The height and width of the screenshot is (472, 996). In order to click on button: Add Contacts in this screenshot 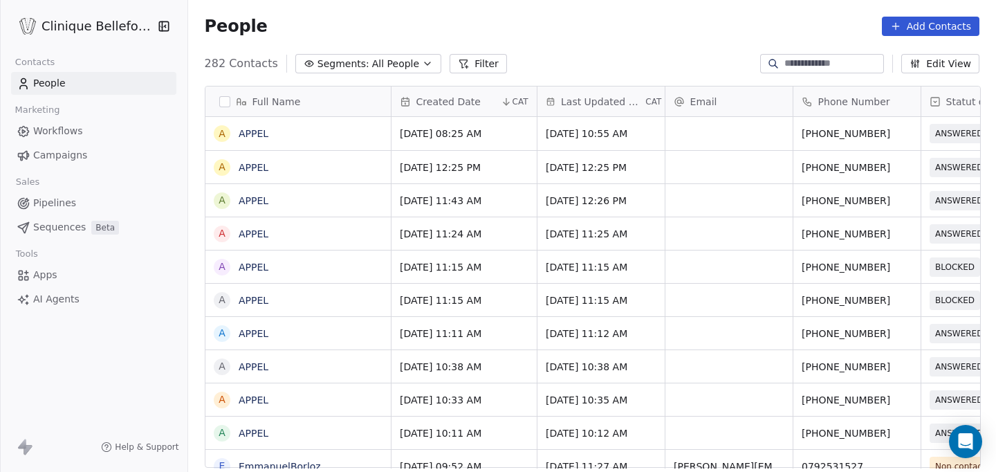, I will do `click(931, 26)`.